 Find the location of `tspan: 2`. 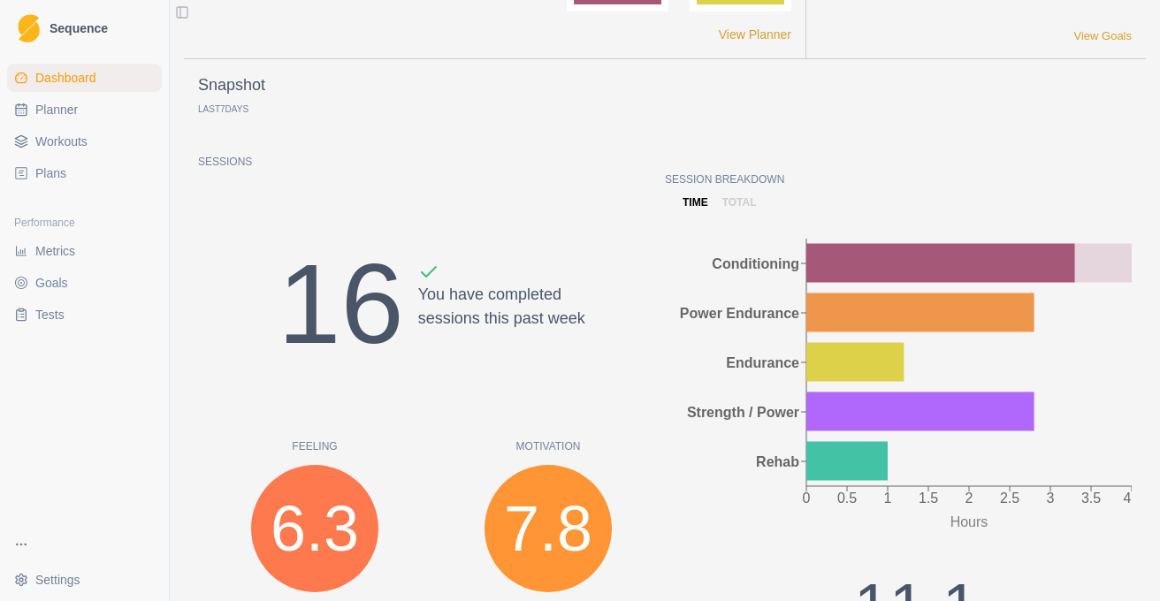

tspan: 2 is located at coordinates (969, 498).